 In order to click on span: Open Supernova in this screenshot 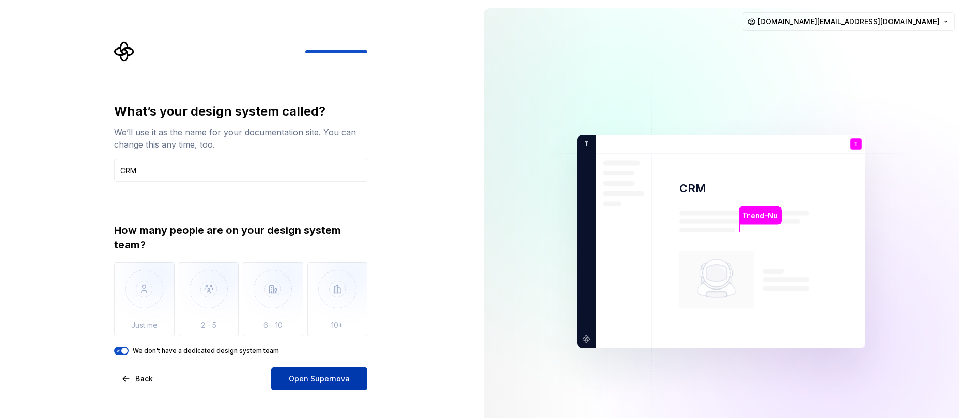, I will do `click(319, 379)`.